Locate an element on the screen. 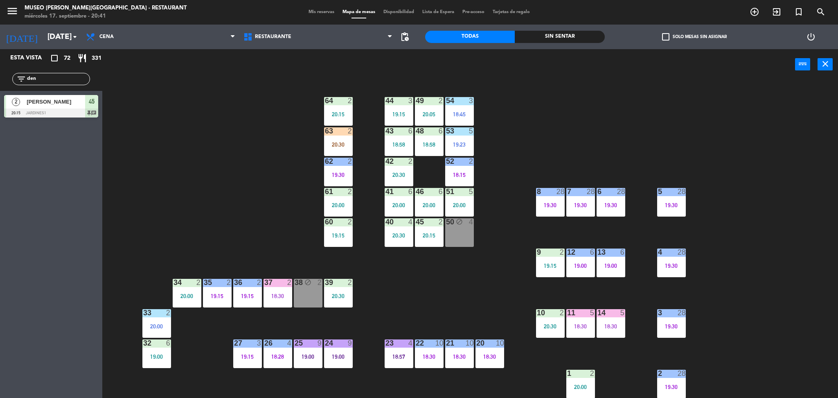  div: 19:23 is located at coordinates (460, 144).